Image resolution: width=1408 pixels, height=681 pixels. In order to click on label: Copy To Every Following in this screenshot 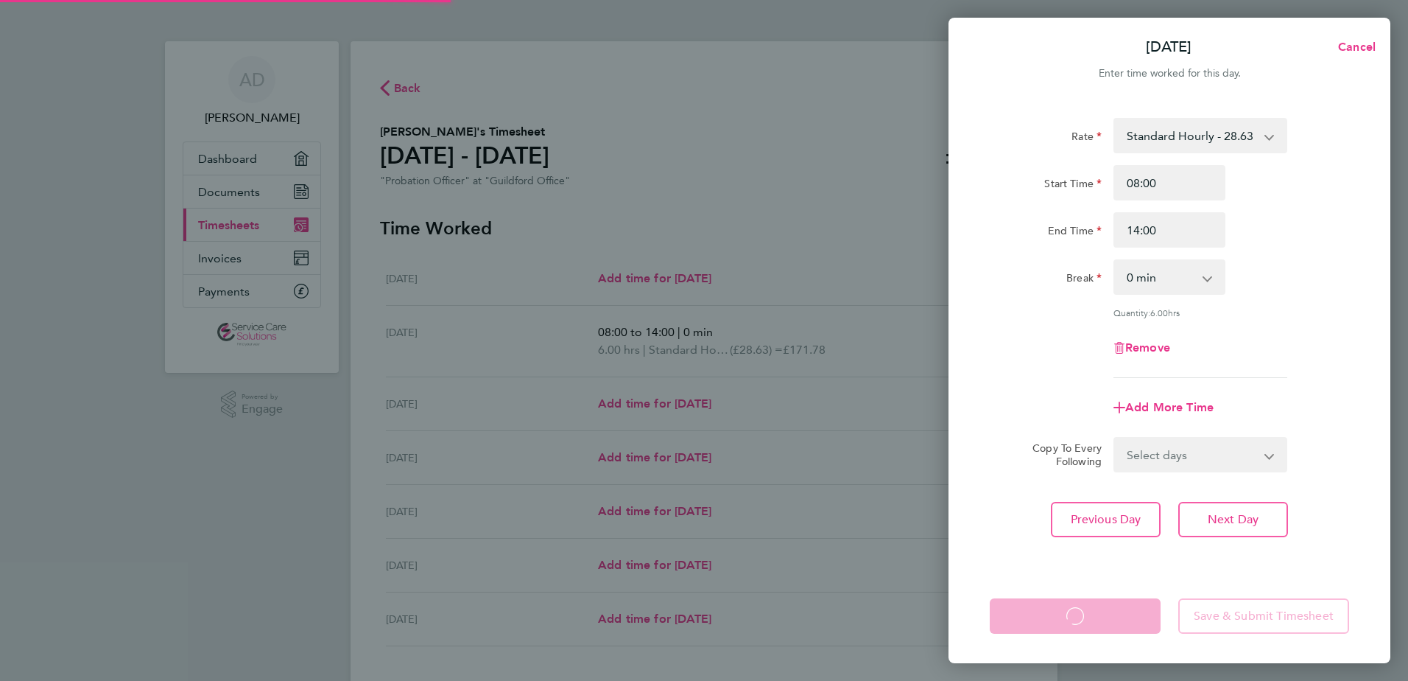, I will do `click(1062, 455)`.